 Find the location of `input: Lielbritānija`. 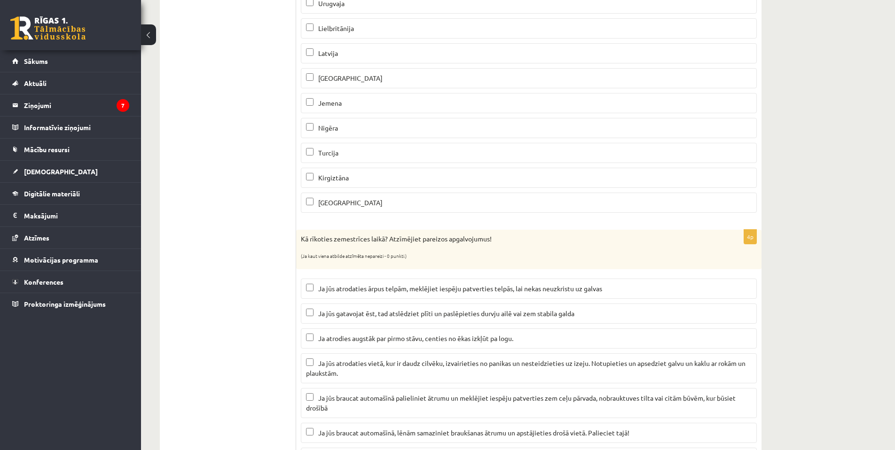

input: Lielbritānija is located at coordinates (310, 27).